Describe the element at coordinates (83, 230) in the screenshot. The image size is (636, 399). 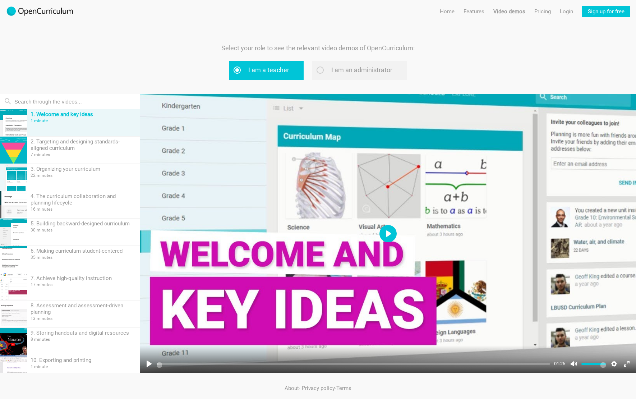
I see `div: 30 minutes` at that location.